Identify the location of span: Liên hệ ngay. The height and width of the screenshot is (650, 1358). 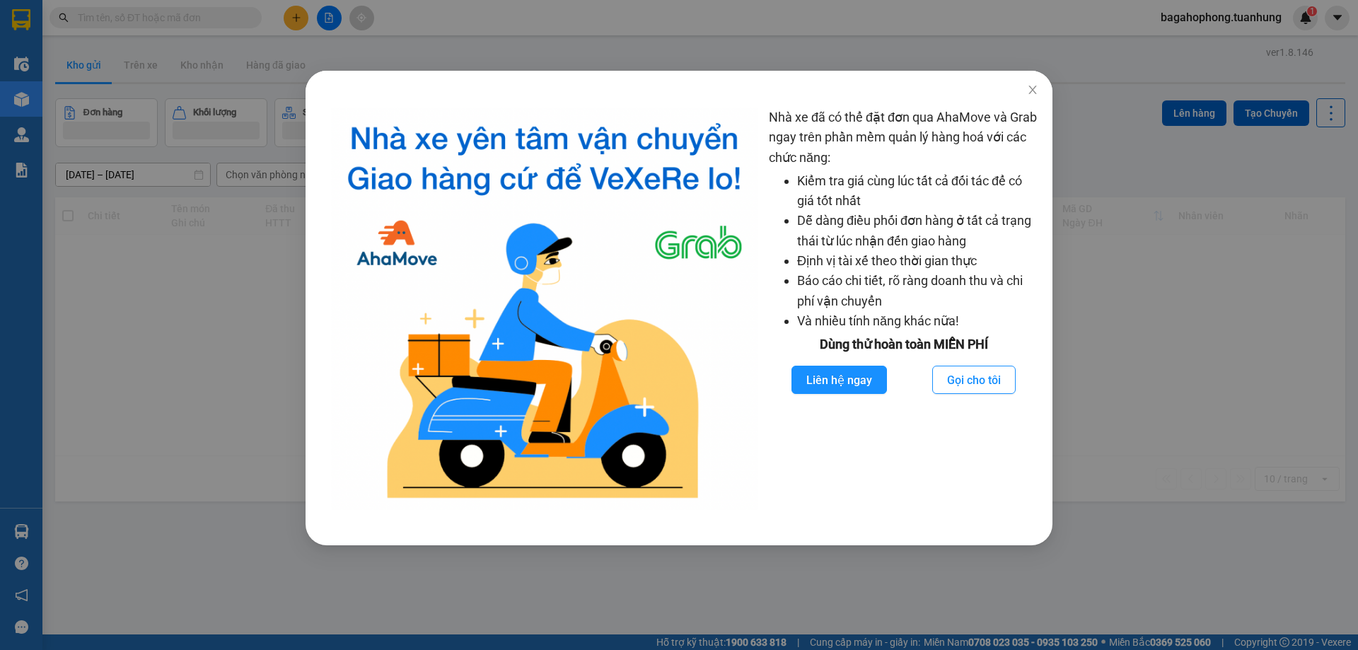
(839, 380).